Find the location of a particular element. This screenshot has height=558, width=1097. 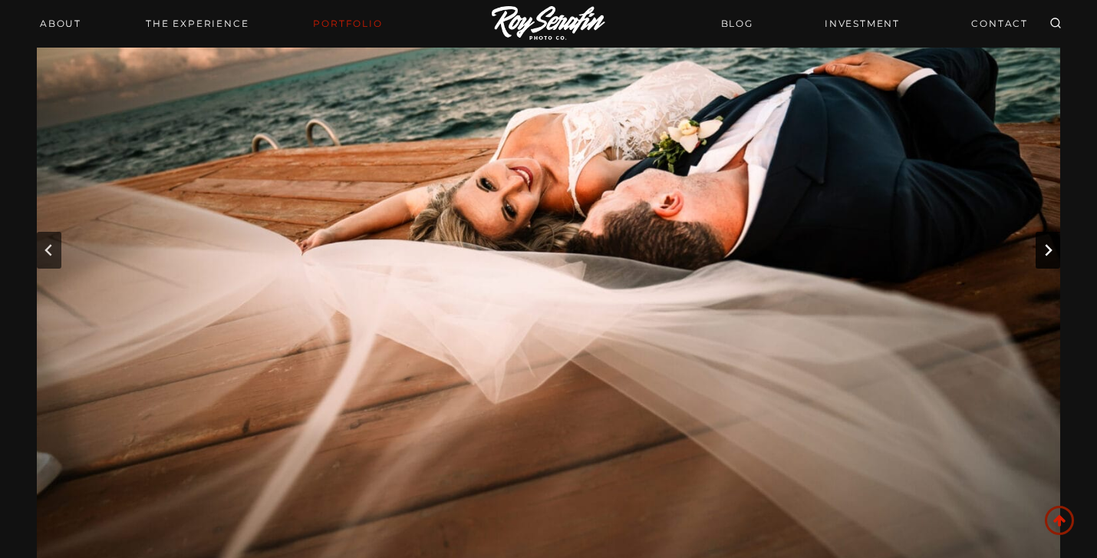

button: Go to first slide is located at coordinates (1048, 250).